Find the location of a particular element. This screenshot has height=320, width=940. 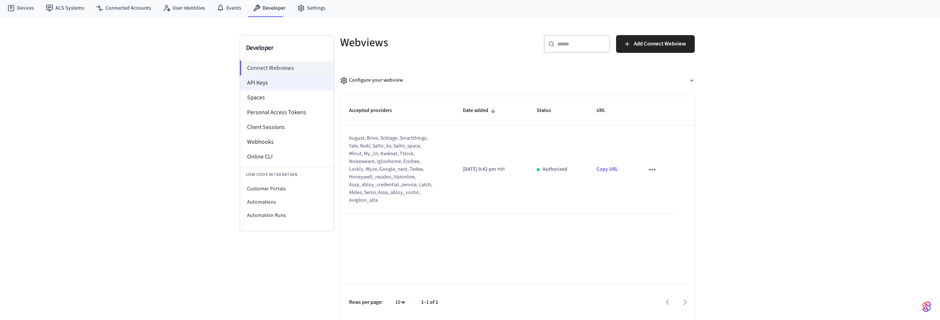

img: SeamLogoGradient.69752ec5.svg is located at coordinates (927, 307).